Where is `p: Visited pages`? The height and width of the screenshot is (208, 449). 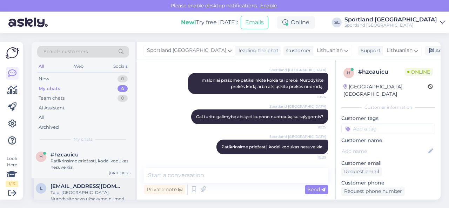
p: Visited pages is located at coordinates (388, 202).